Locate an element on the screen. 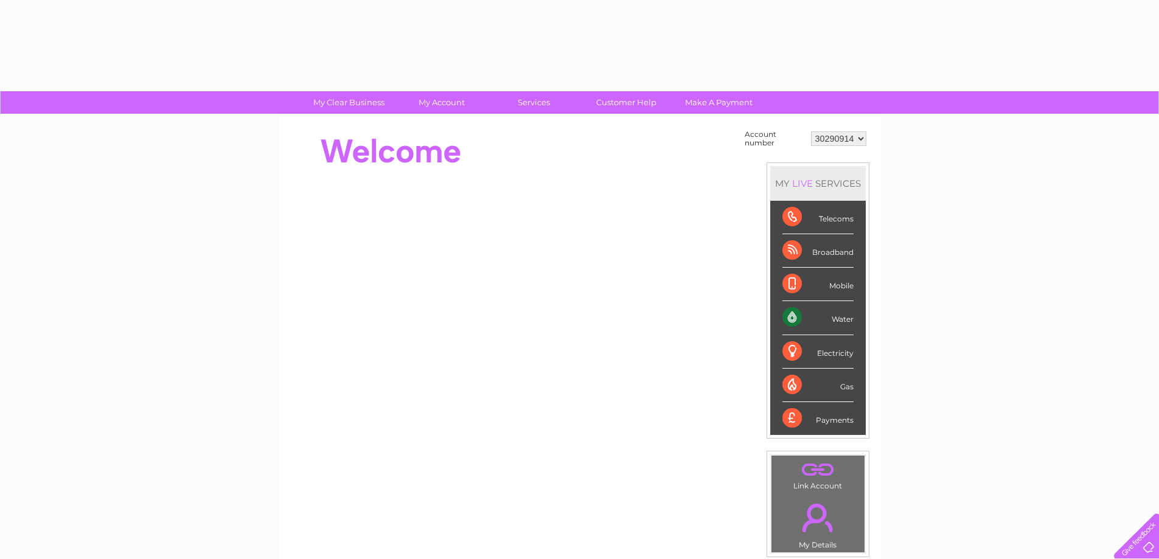  div: Gas is located at coordinates (818, 385).